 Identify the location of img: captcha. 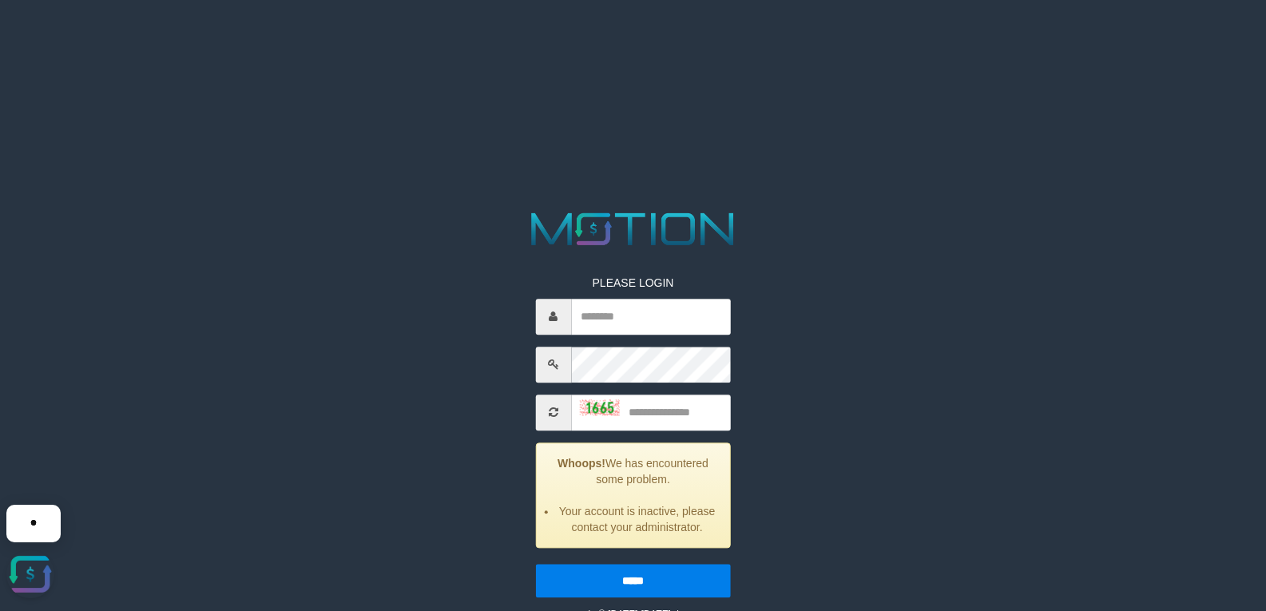
(599, 407).